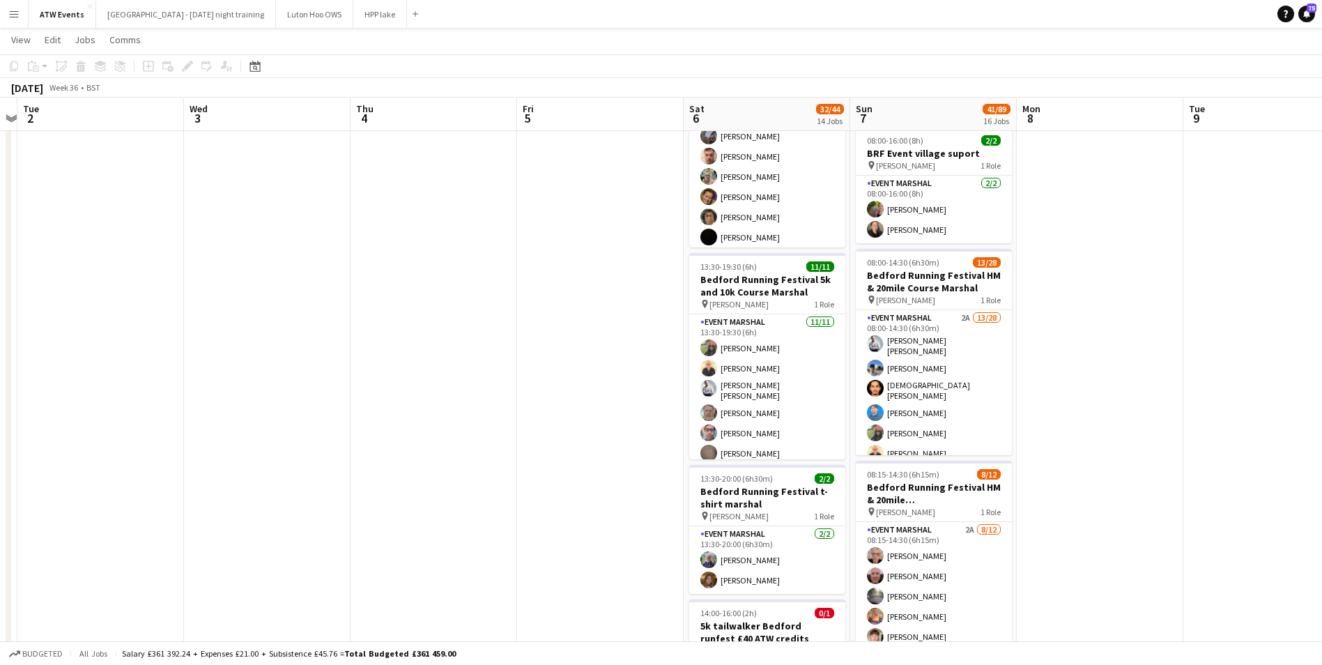  I want to click on span: 11/11, so click(820, 266).